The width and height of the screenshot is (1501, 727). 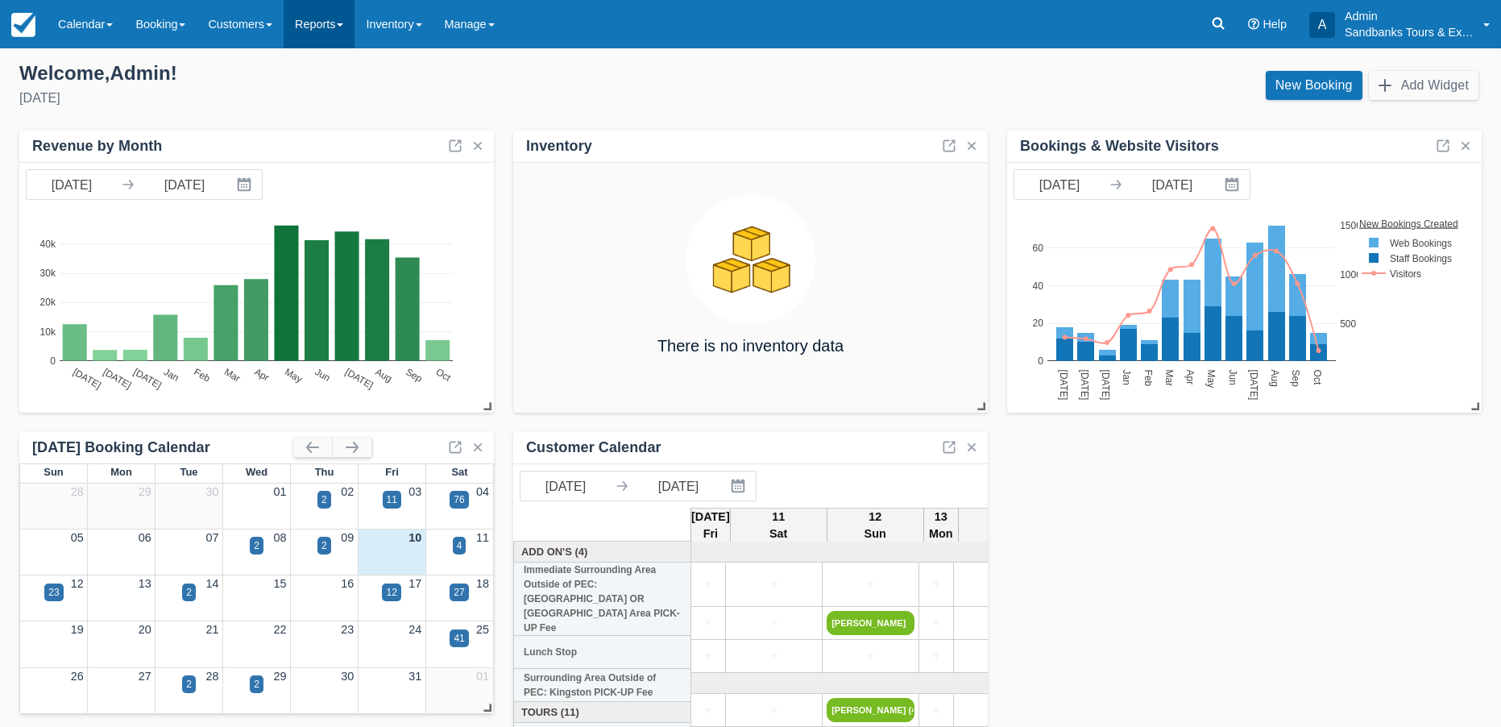 What do you see at coordinates (594, 447) in the screenshot?
I see `div: Customer Calendar` at bounding box center [594, 447].